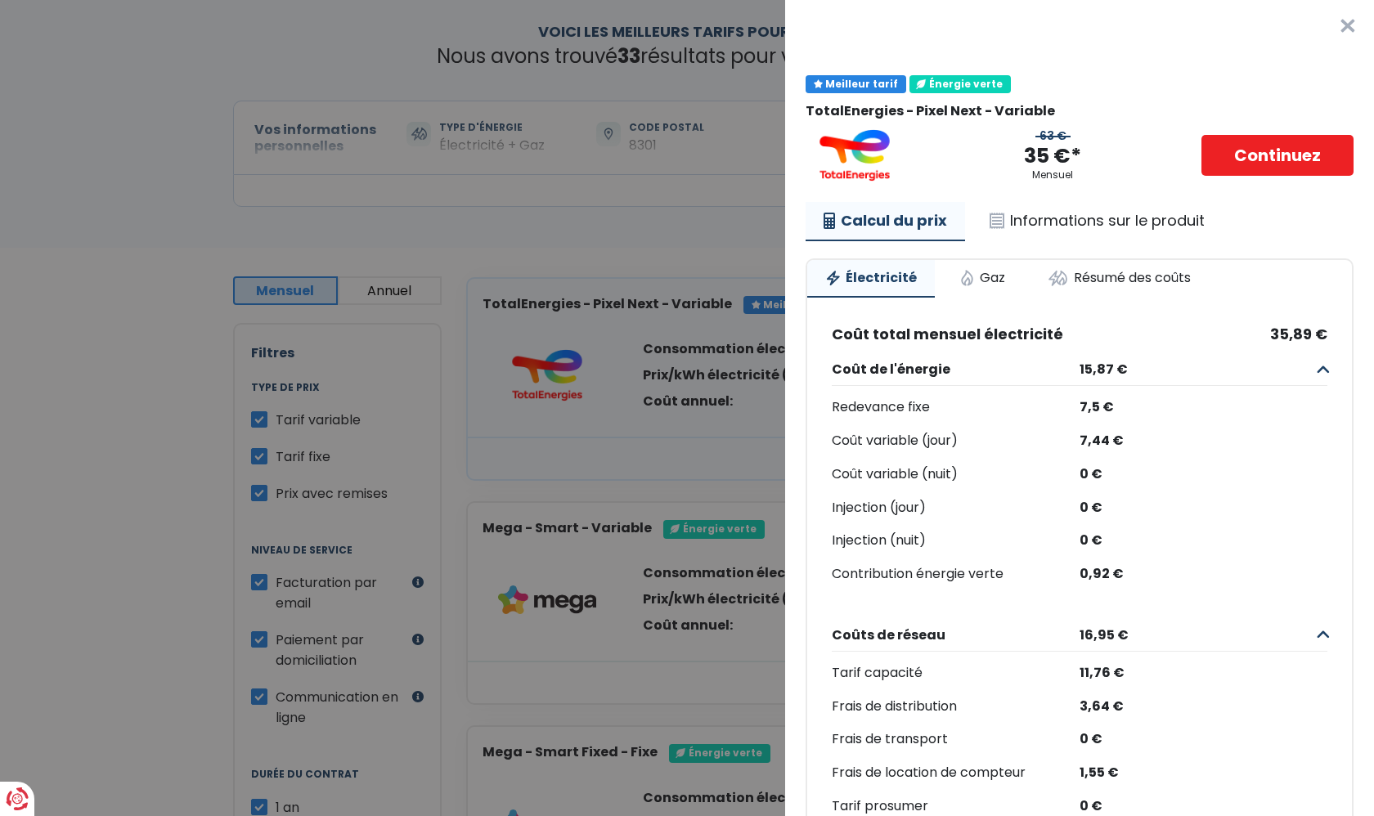  Describe the element at coordinates (1203, 707) in the screenshot. I see `div: 3,64 €` at that location.